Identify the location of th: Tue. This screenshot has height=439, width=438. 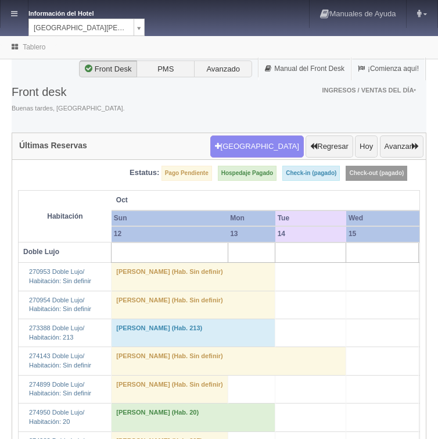
(311, 218).